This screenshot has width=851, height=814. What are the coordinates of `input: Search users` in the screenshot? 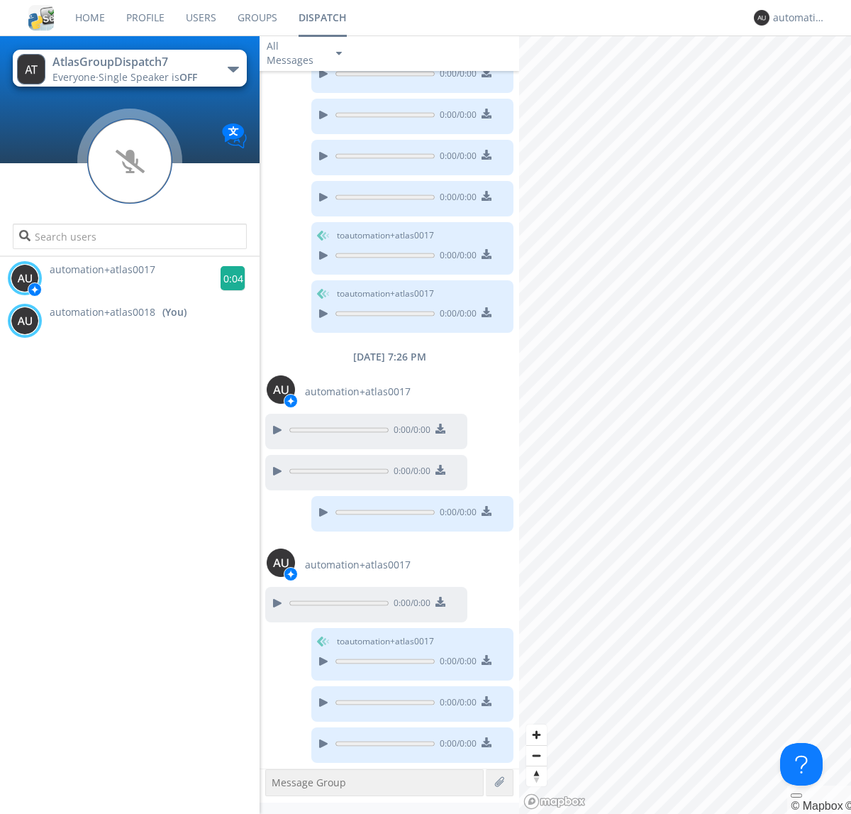 It's located at (129, 236).